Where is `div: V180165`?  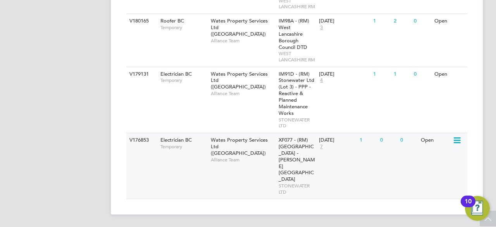
div: V180165 is located at coordinates (141, 21).